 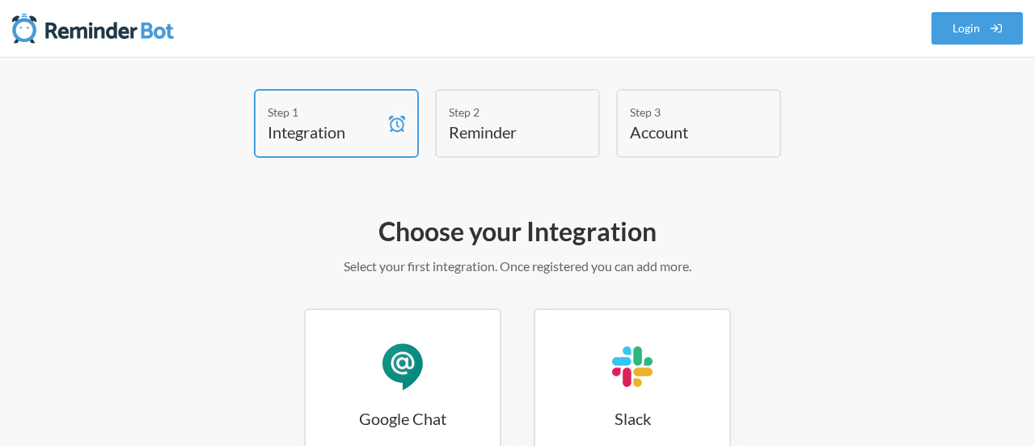 What do you see at coordinates (518, 266) in the screenshot?
I see `p: Select your first integration. Once registered you can add more.` at bounding box center [518, 266].